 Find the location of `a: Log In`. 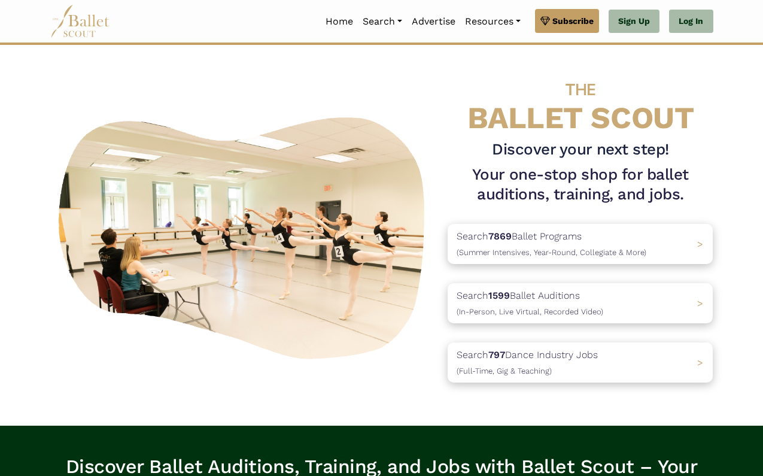

a: Log In is located at coordinates (691, 22).